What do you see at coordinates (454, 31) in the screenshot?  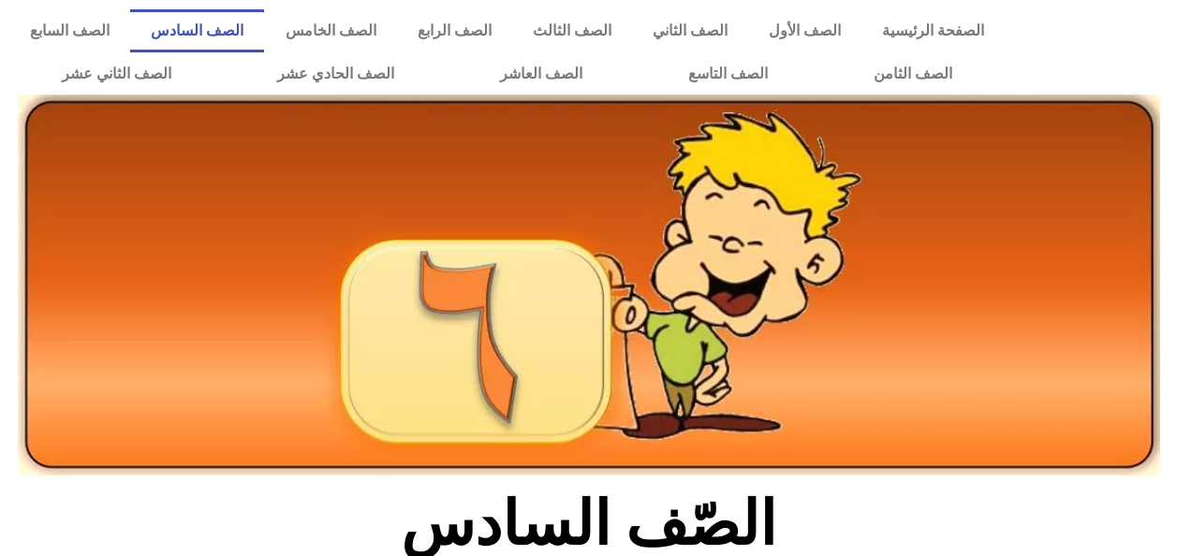 I see `a: الصف الرابع` at bounding box center [454, 31].